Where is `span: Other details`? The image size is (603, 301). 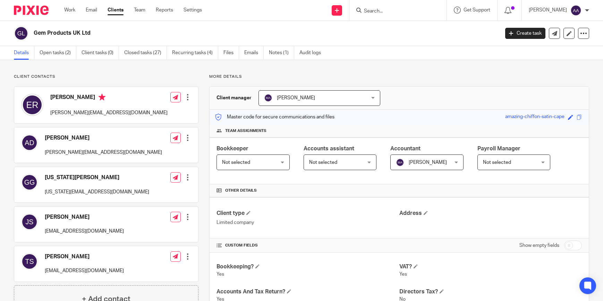
span: Other details is located at coordinates (241, 190).